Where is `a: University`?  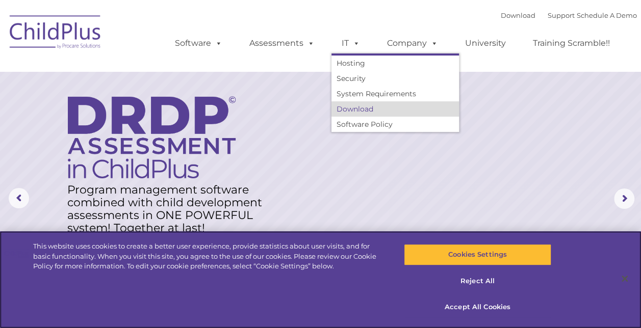
a: University is located at coordinates (486, 43).